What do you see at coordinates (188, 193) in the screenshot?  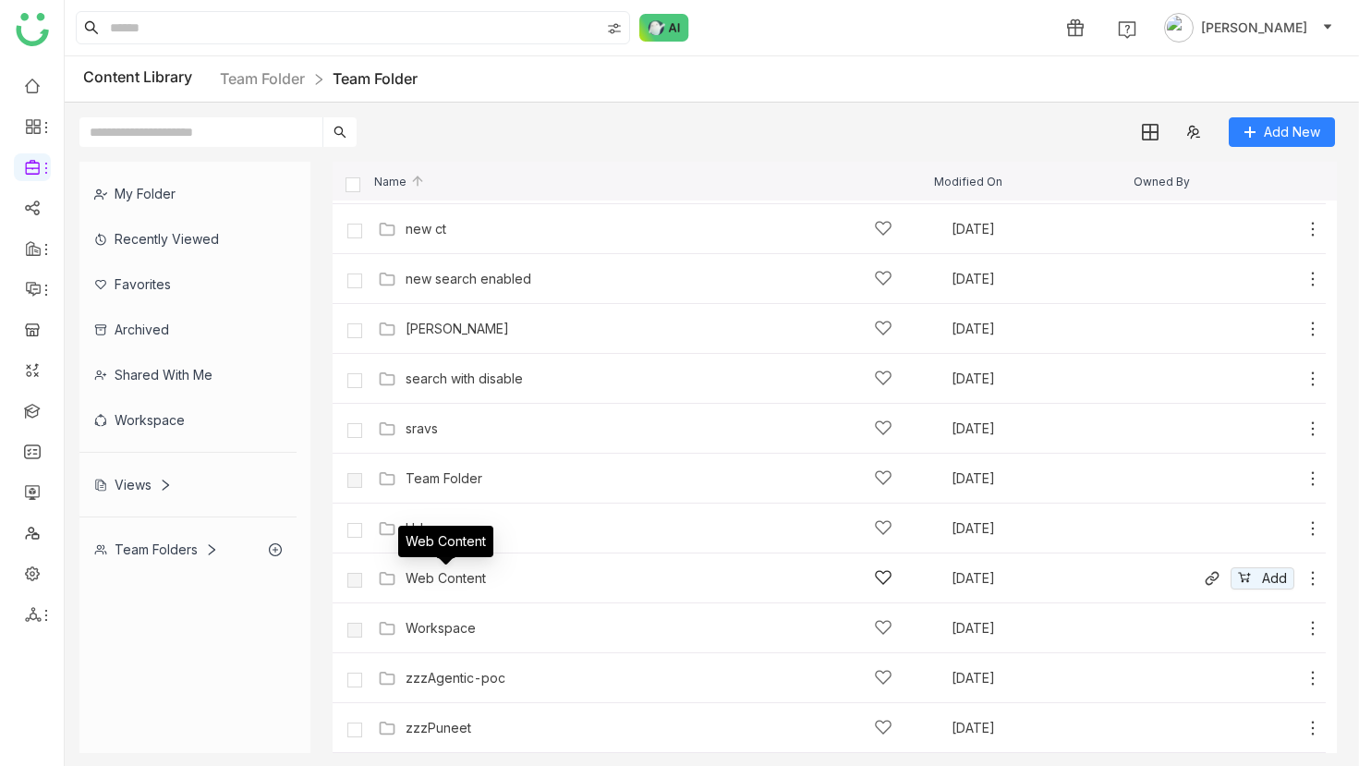 I see `div: My Folder` at bounding box center [188, 193].